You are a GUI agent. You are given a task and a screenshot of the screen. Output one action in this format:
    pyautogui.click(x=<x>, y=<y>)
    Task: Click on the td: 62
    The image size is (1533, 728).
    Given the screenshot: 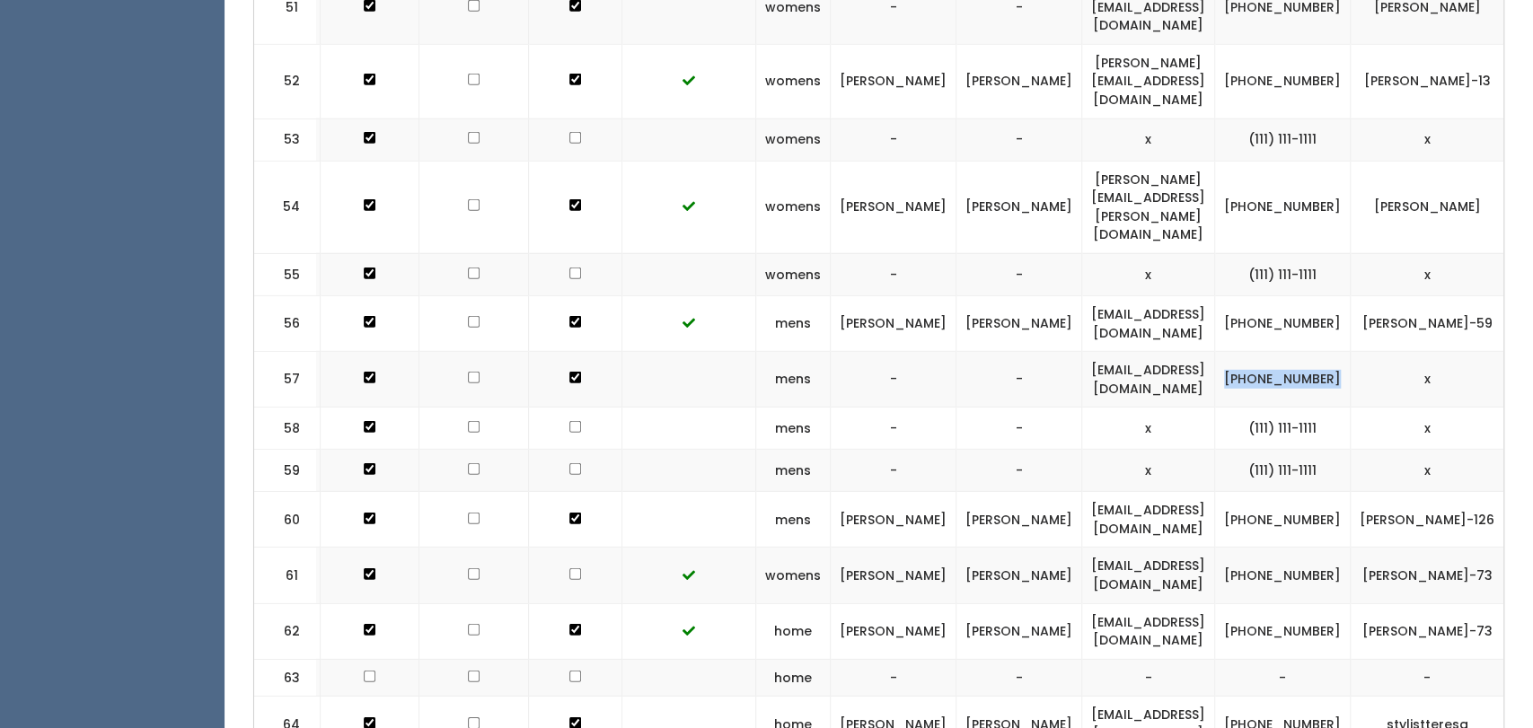 What is the action you would take?
    pyautogui.click(x=286, y=631)
    